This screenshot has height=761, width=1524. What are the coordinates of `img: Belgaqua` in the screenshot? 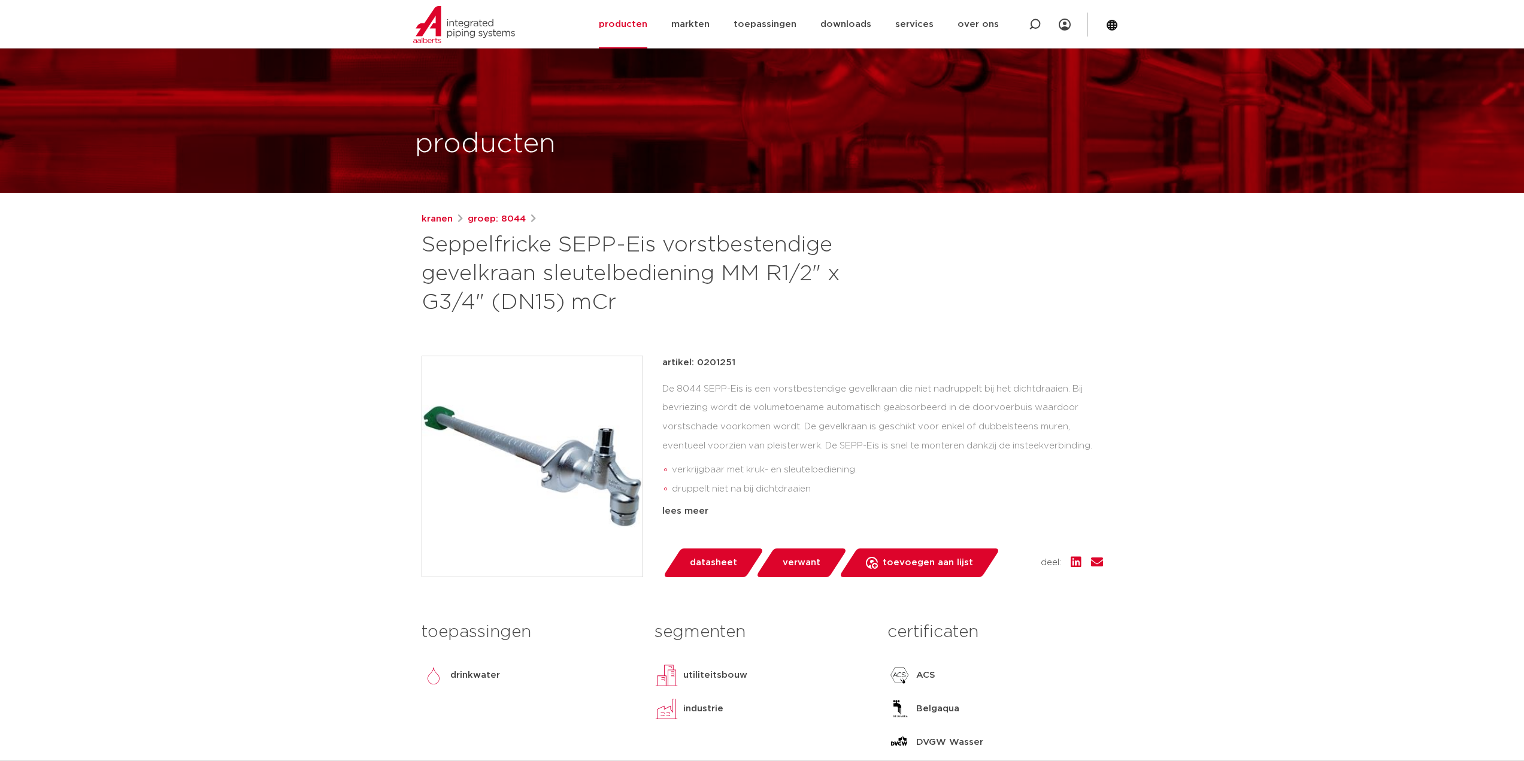 It's located at (899, 709).